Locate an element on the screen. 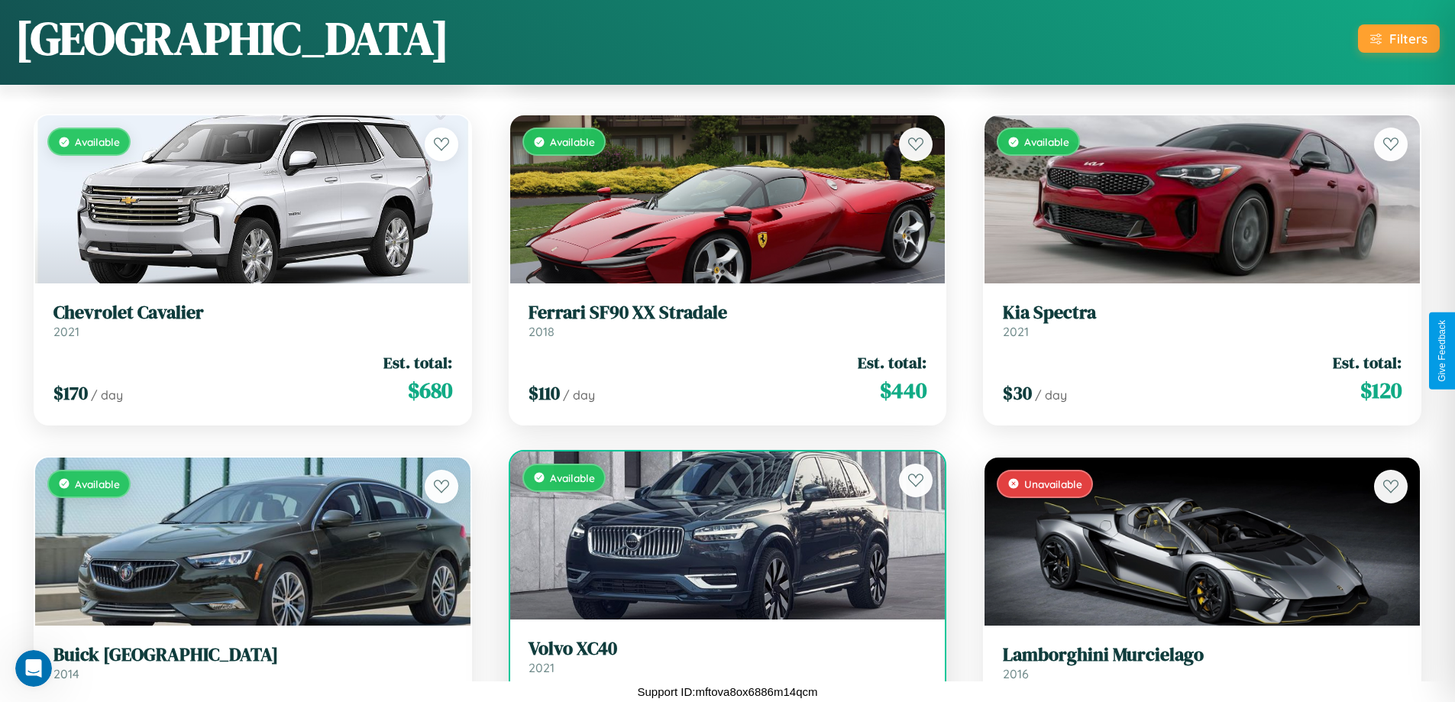 Image resolution: width=1455 pixels, height=702 pixels. span: $ 120 is located at coordinates (1381, 390).